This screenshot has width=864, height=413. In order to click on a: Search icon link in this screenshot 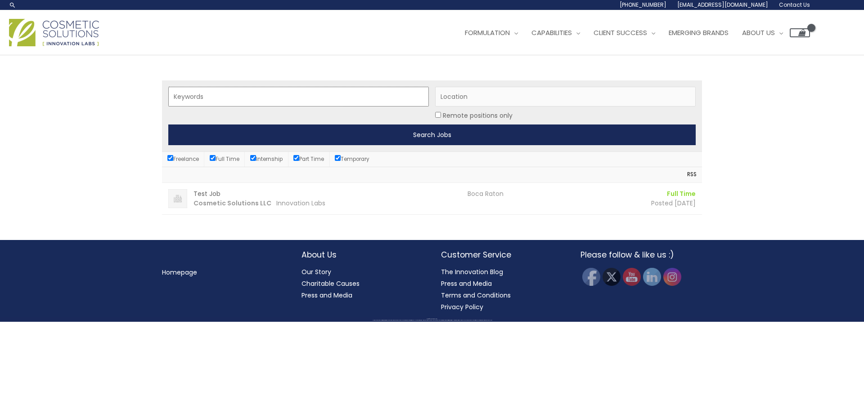, I will do `click(13, 5)`.